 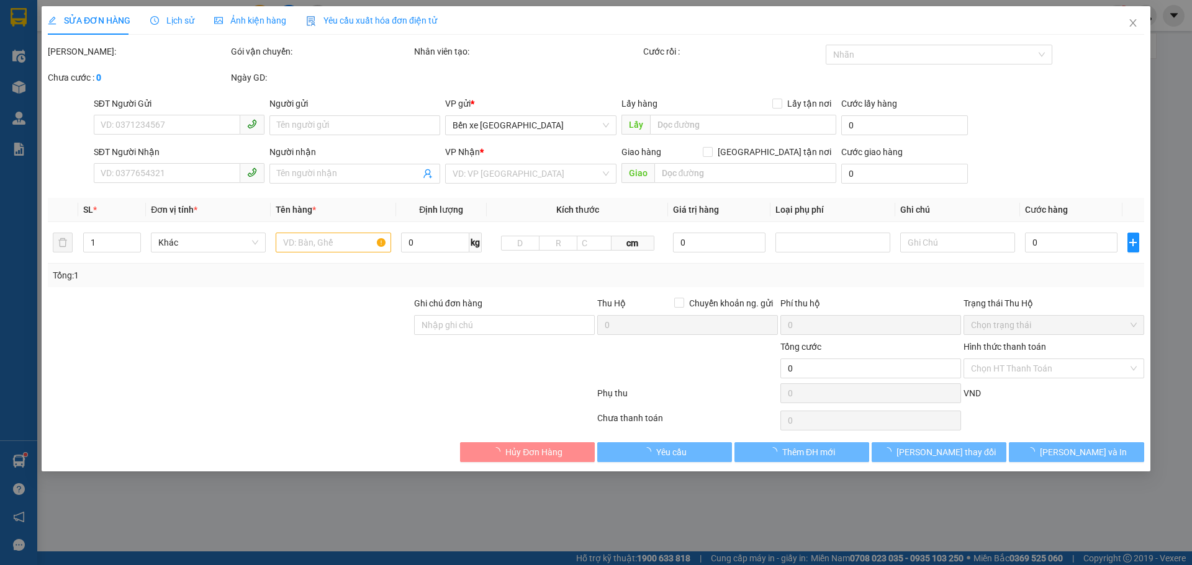 What do you see at coordinates (63, 243) in the screenshot?
I see `button: delete` at bounding box center [63, 243].